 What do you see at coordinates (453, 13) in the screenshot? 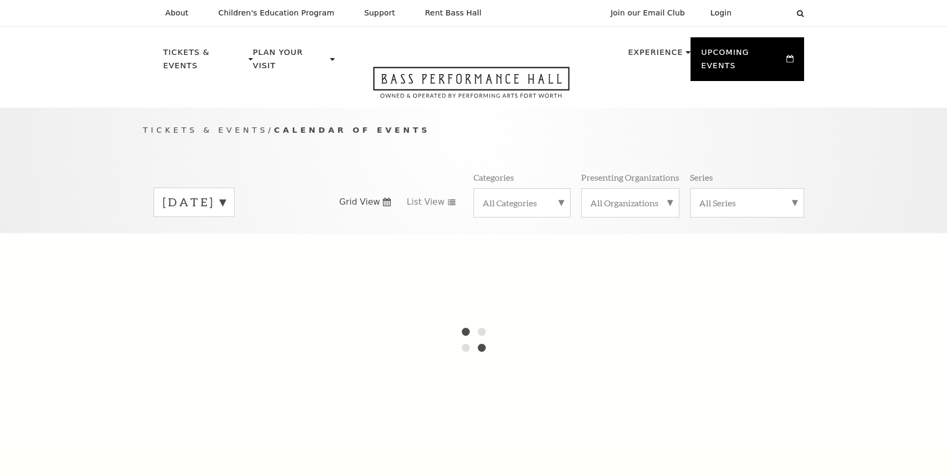
I see `p: Rent Bass Hall` at bounding box center [453, 13].